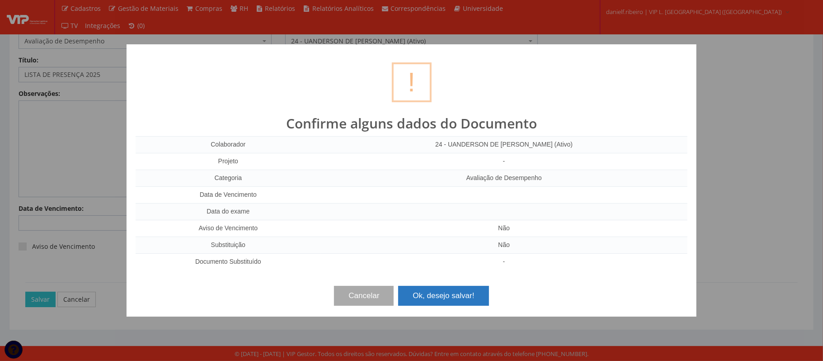  What do you see at coordinates (228, 211) in the screenshot?
I see `td: Data do exame` at bounding box center [228, 211].